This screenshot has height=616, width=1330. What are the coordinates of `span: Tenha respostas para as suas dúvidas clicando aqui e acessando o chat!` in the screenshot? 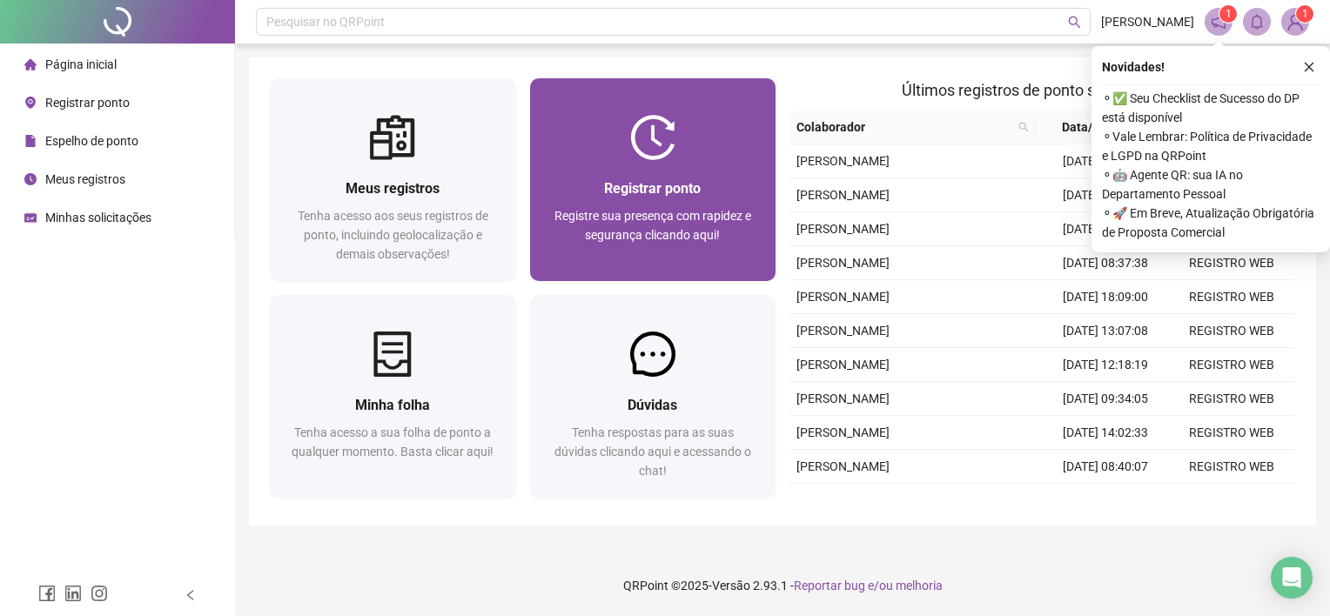 It's located at (653, 452).